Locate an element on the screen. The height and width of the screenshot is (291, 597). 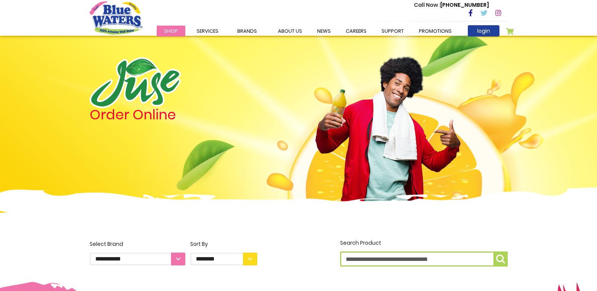
img: logo is located at coordinates (135, 82).